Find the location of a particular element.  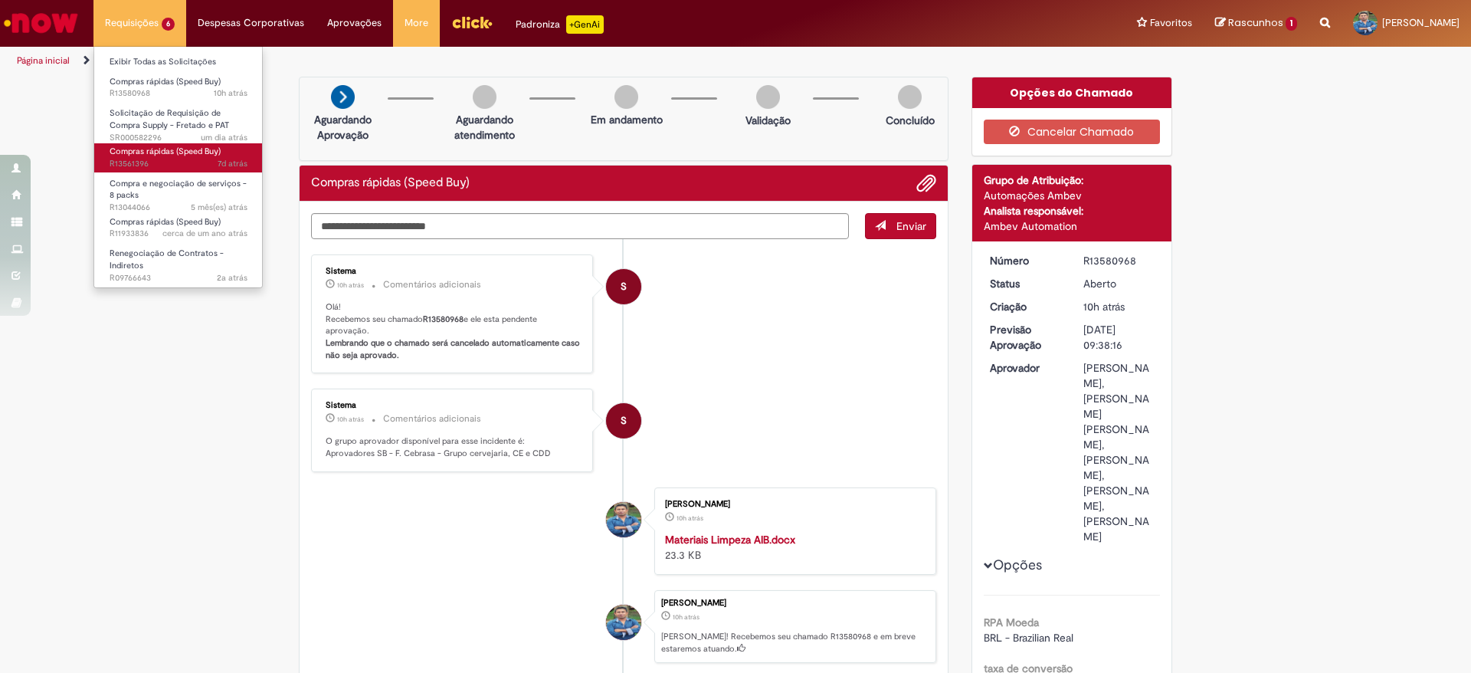

a: Materiais Limpeza AIB.docx is located at coordinates (730, 539).